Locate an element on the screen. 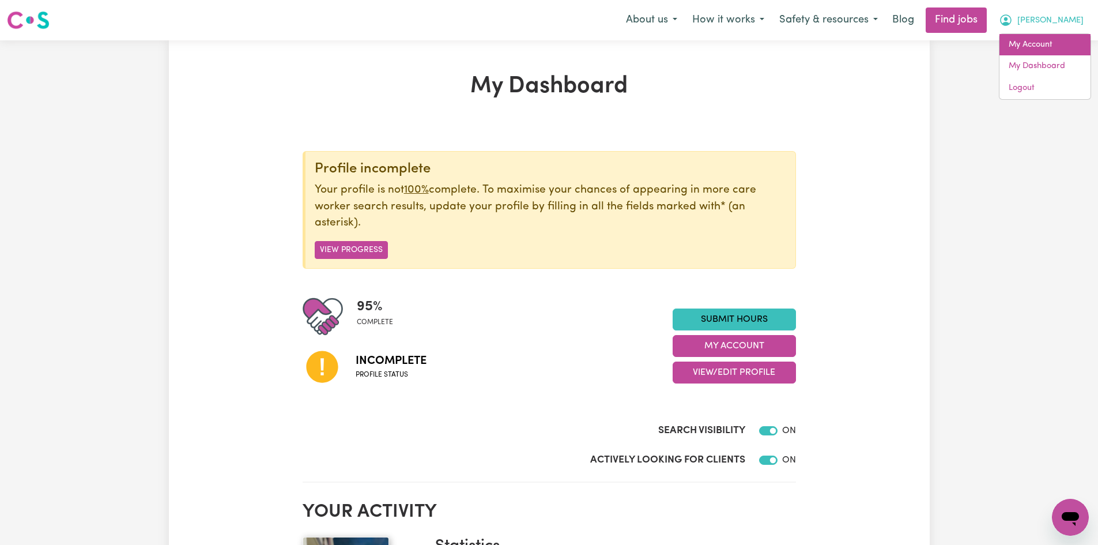 The image size is (1098, 545). a: Blog is located at coordinates (903, 20).